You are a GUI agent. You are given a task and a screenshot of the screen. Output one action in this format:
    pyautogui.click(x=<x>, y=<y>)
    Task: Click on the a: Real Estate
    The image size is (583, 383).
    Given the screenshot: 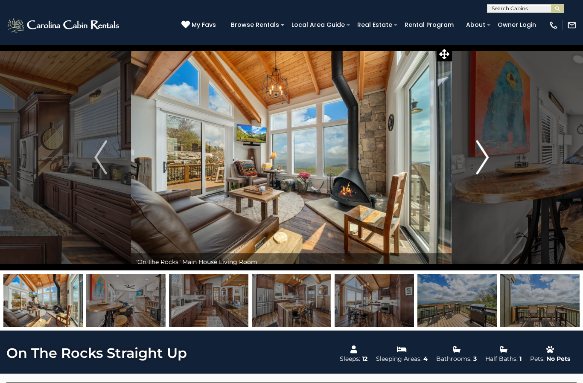 What is the action you would take?
    pyautogui.click(x=375, y=25)
    